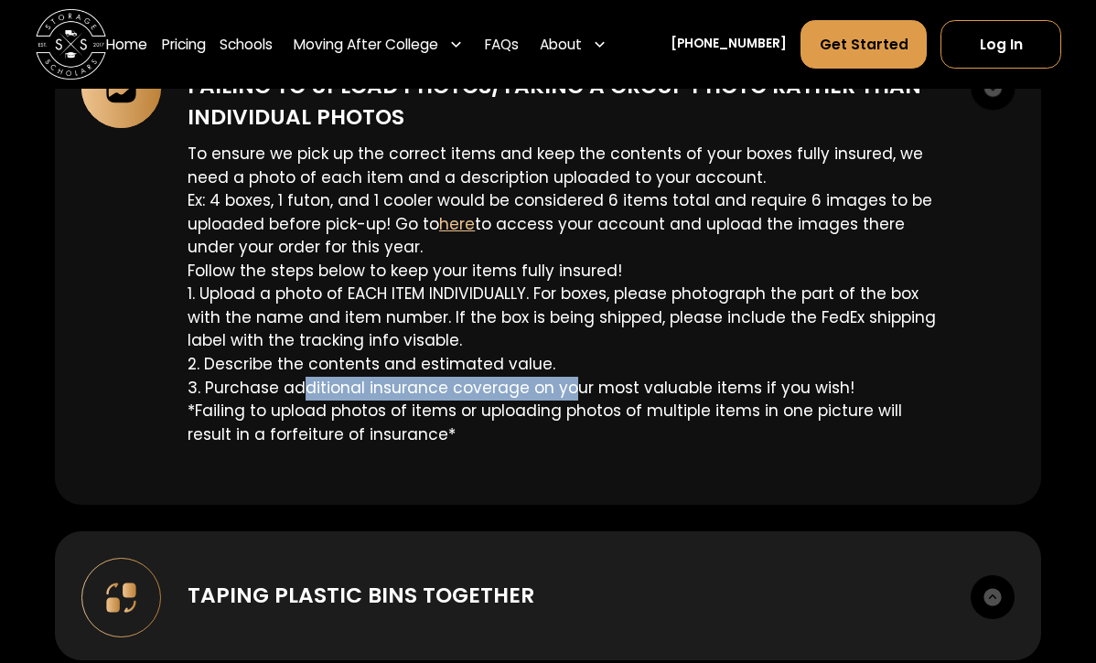 The width and height of the screenshot is (1096, 663). What do you see at coordinates (70, 44) in the screenshot?
I see `img: Storage Scholars main logo` at bounding box center [70, 44].